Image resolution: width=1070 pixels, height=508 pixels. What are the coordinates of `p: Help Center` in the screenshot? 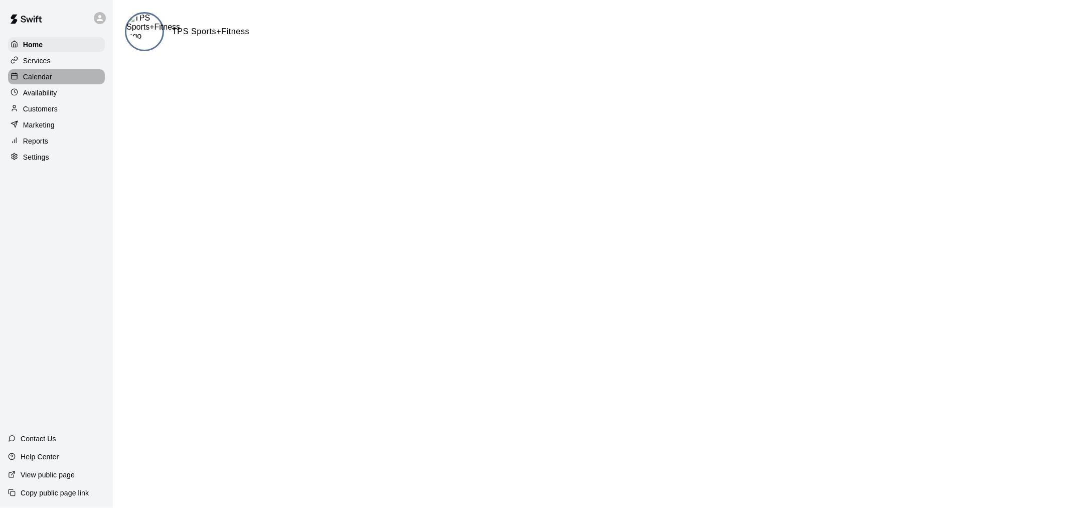 It's located at (40, 457).